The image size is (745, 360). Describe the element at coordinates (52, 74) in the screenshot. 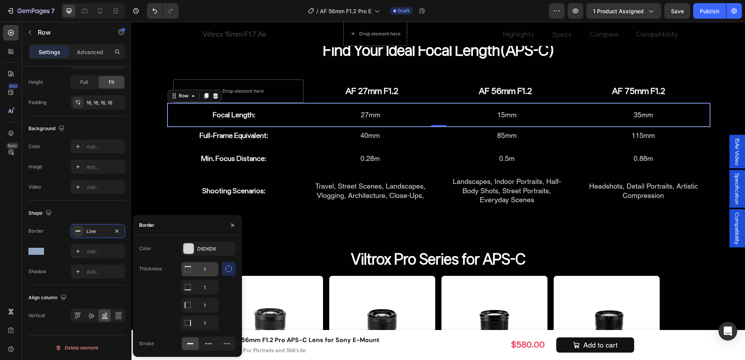

I see `div: Row` at that location.